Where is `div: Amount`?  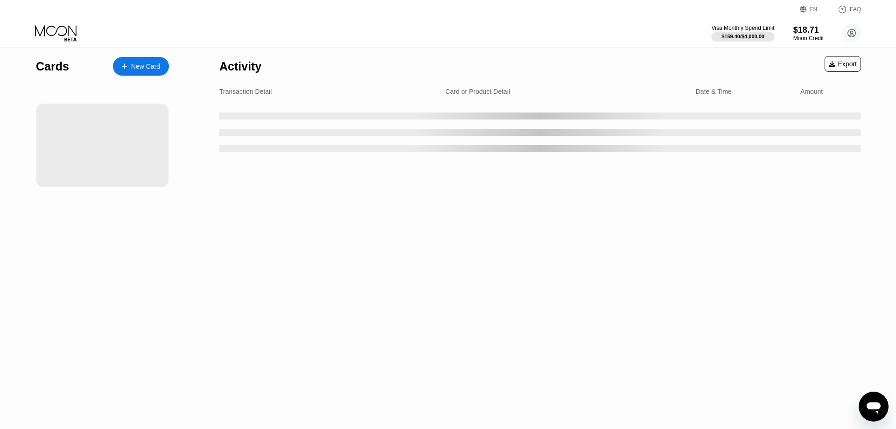
div: Amount is located at coordinates (812, 91).